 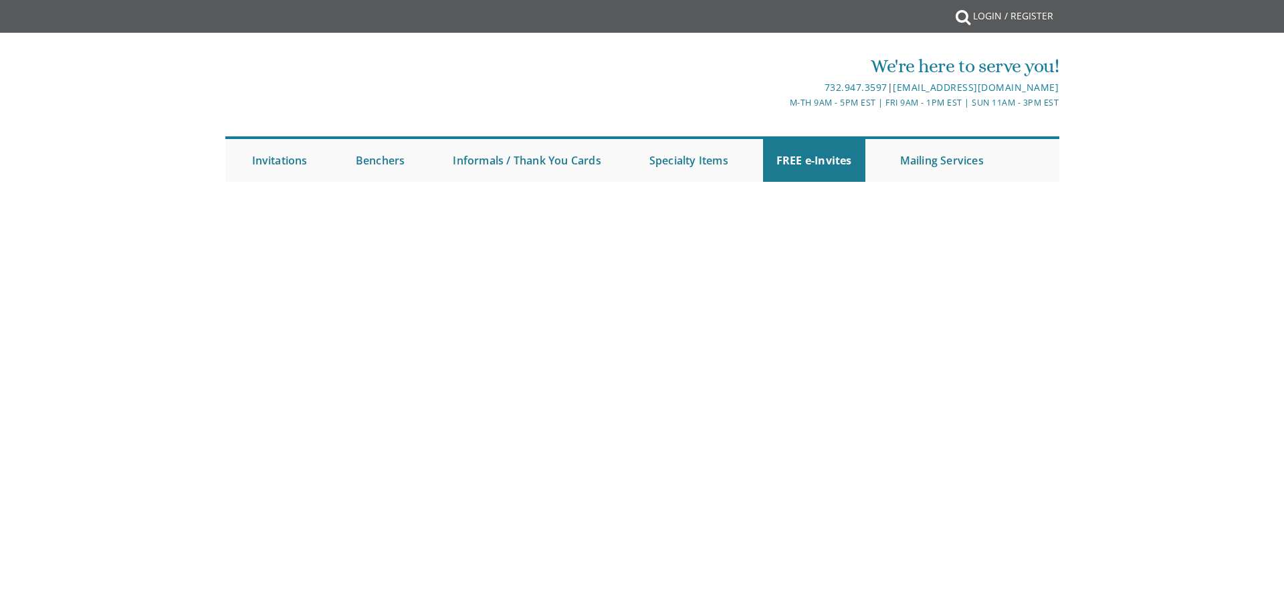 What do you see at coordinates (781, 102) in the screenshot?
I see `div: M-Th 9am - 5pm EST | Fri 9am - 1pm EST | Sun 11am - 3pm EST` at bounding box center [781, 102].